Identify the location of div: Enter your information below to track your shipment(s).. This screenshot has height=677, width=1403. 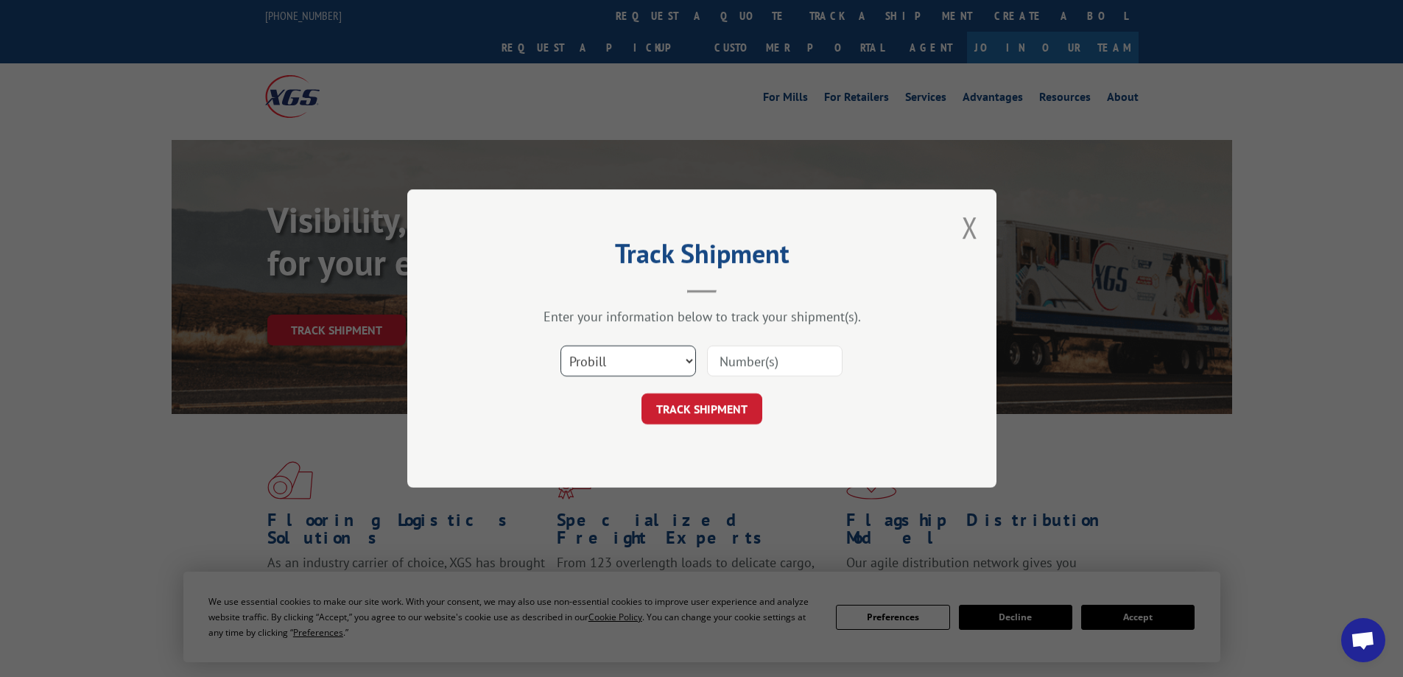
(702, 316).